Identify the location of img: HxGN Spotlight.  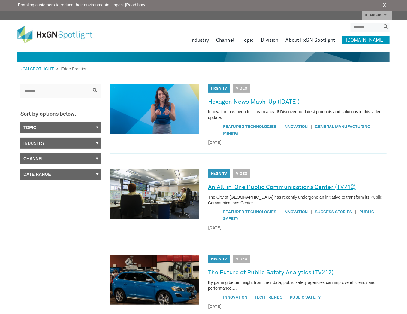
(59, 35).